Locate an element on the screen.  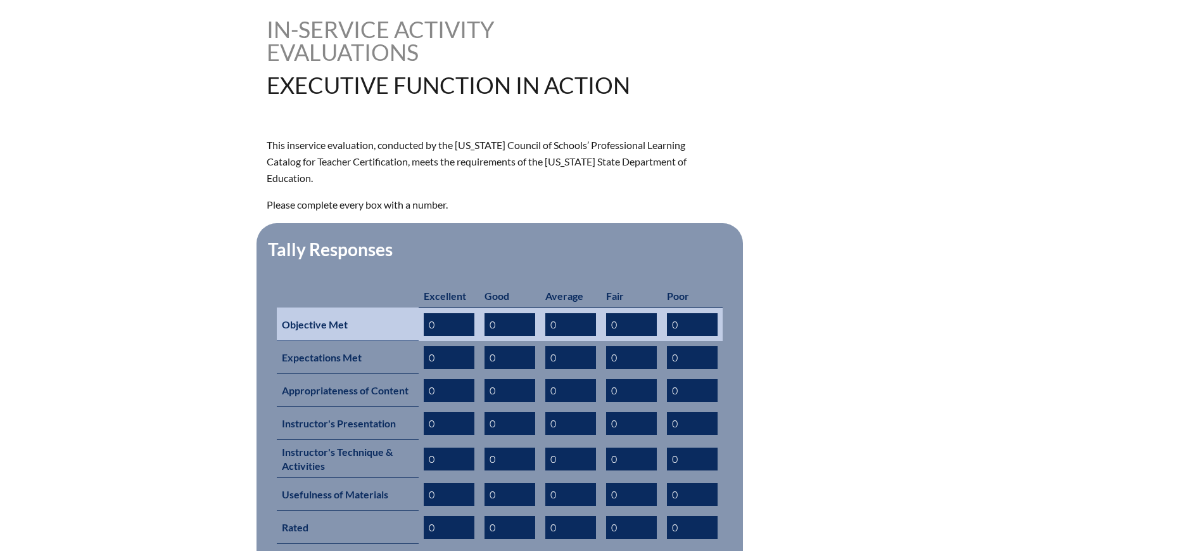
th: Instructor's Technique & Activities is located at coordinates (348, 459).